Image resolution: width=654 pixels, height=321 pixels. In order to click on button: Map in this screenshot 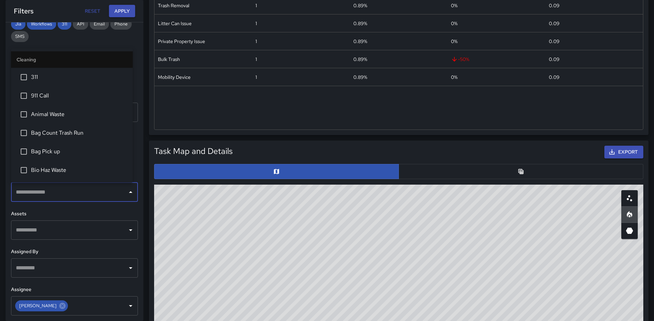, I will do `click(277, 172)`.